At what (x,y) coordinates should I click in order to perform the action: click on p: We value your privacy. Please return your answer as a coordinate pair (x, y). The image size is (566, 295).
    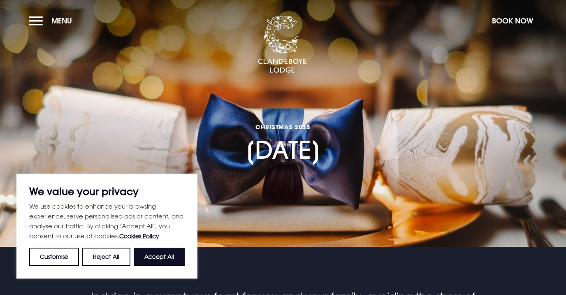
    Looking at the image, I should click on (107, 191).